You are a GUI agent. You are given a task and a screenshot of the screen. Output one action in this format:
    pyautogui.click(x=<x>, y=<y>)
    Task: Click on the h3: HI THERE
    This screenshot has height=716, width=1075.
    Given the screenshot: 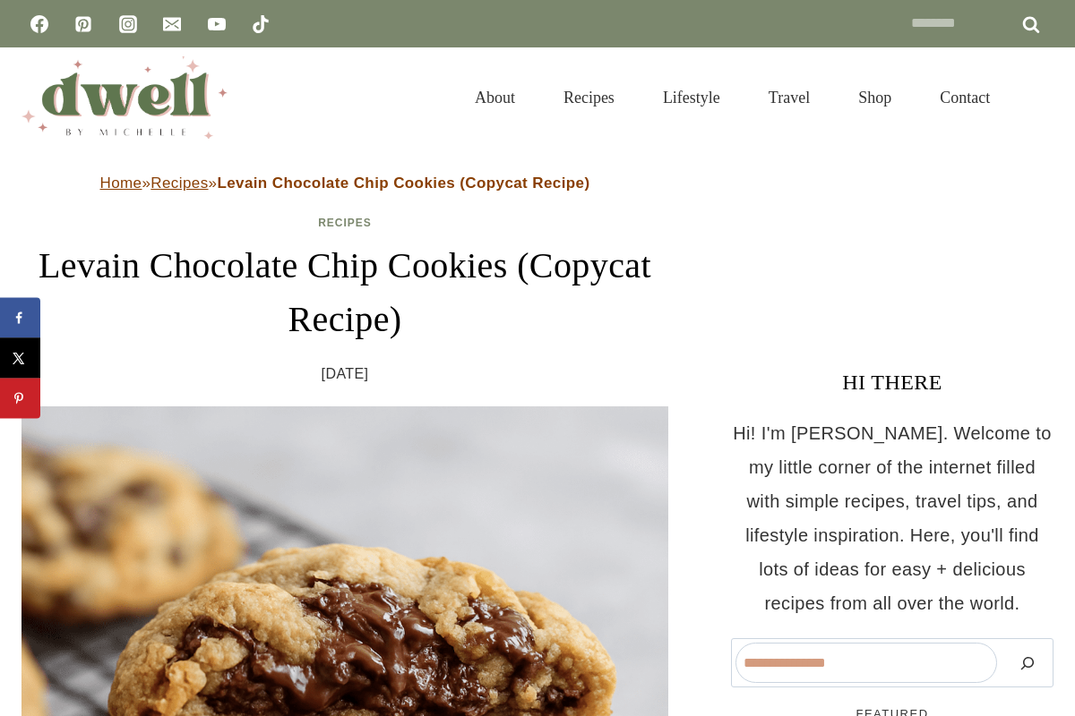 What is the action you would take?
    pyautogui.click(x=892, y=382)
    